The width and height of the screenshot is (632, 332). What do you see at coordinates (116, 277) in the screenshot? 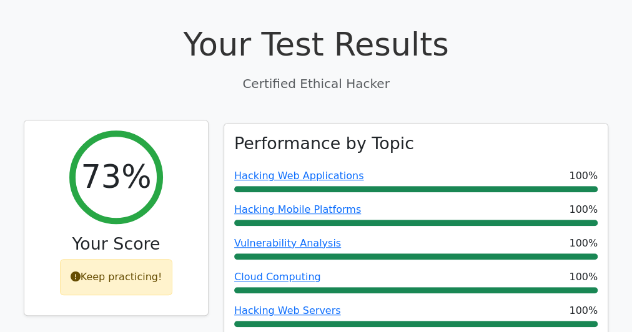
I see `div: Keep practicing!` at bounding box center [116, 277].